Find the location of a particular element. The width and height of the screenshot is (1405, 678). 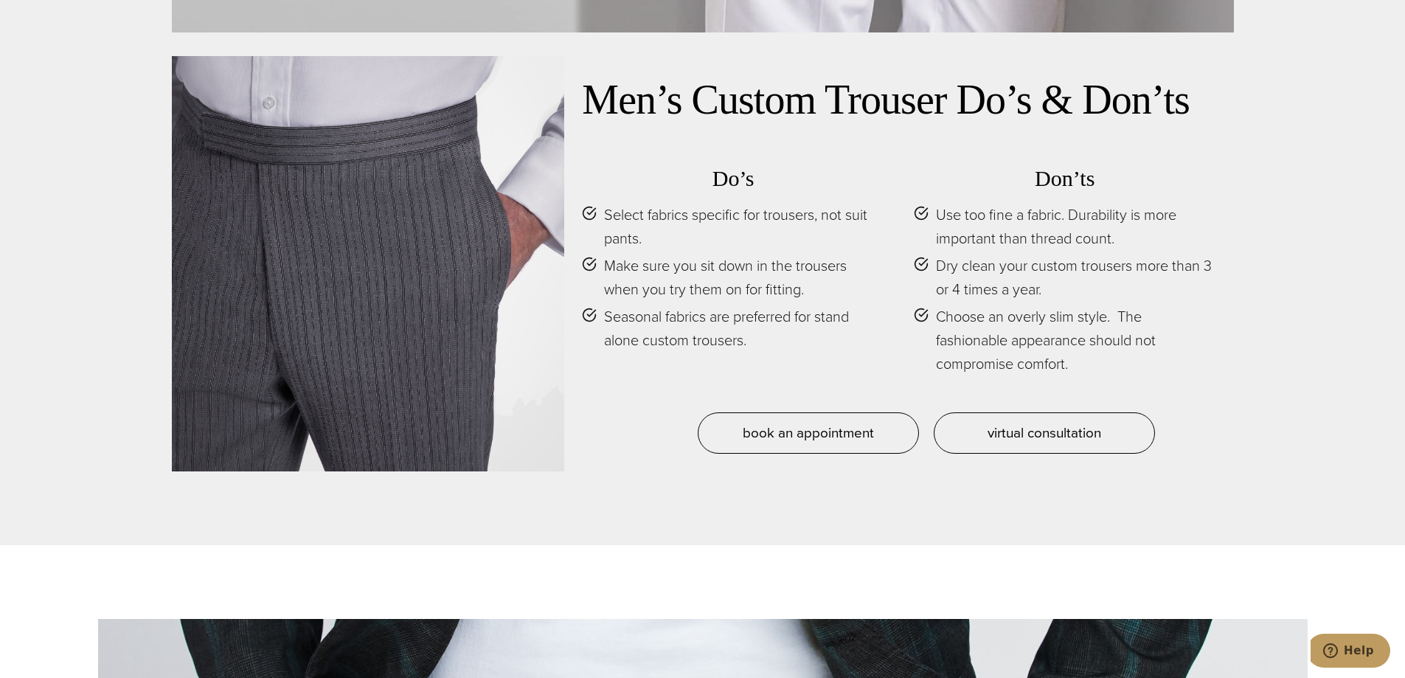

span: Dry clean your custom trousers more than 3 or 4 times a year. is located at coordinates (1076, 277).